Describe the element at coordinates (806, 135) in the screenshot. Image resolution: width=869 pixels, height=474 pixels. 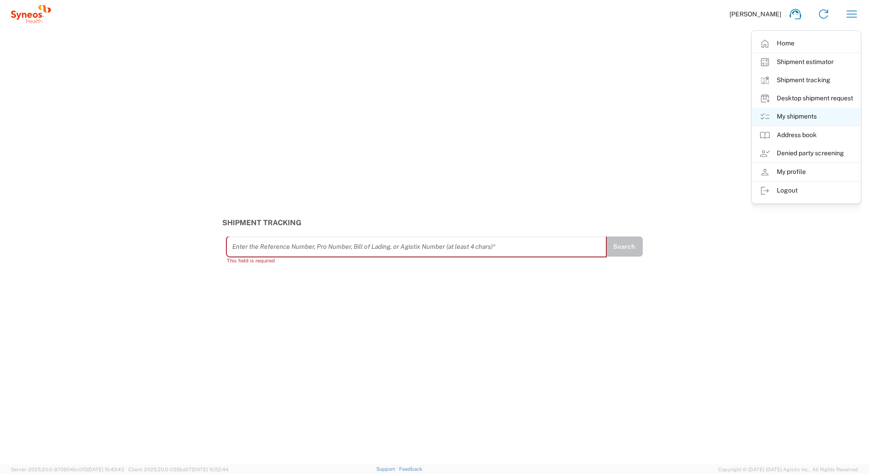
I see `a: Address book` at that location.